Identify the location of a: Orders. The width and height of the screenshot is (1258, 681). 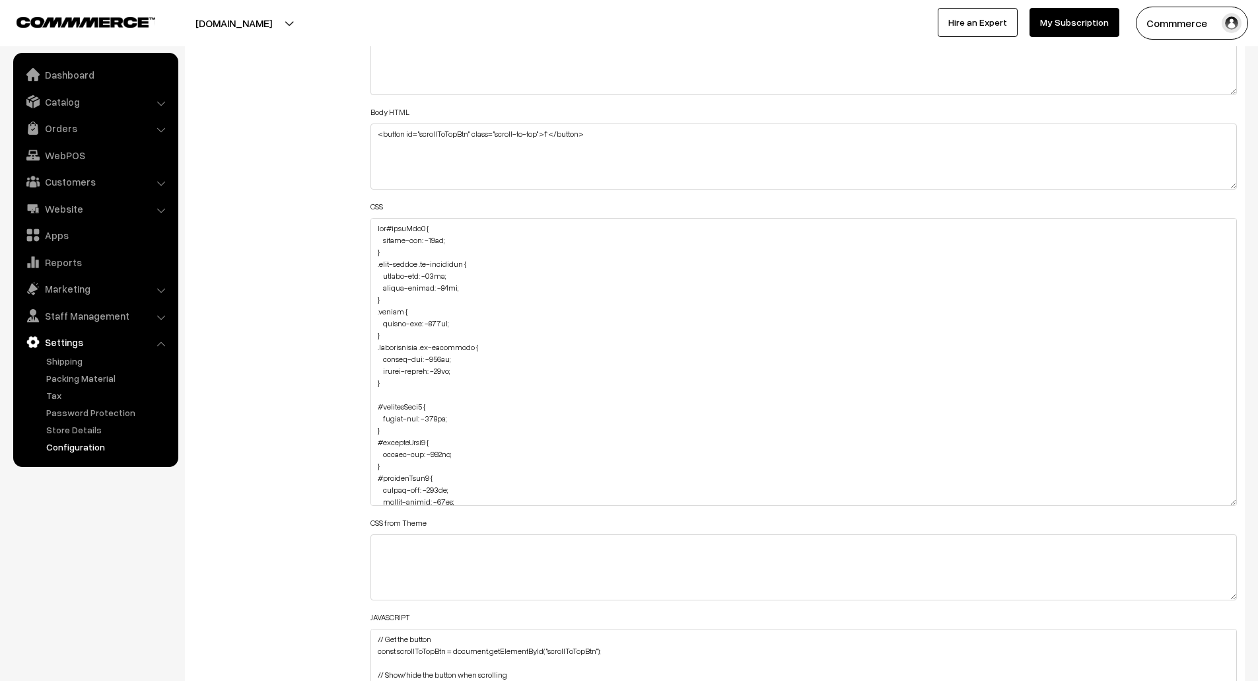
(95, 128).